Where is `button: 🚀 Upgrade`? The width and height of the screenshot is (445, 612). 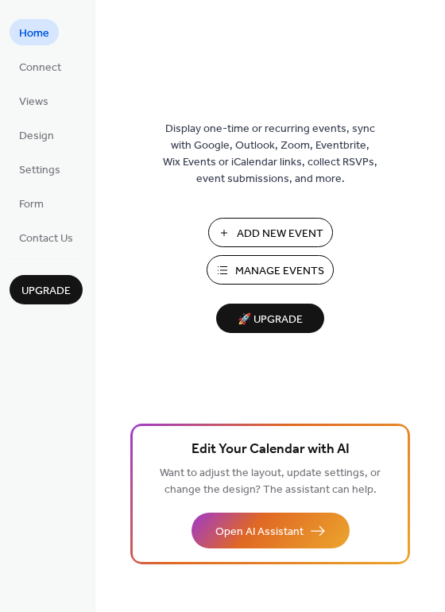 button: 🚀 Upgrade is located at coordinates (270, 318).